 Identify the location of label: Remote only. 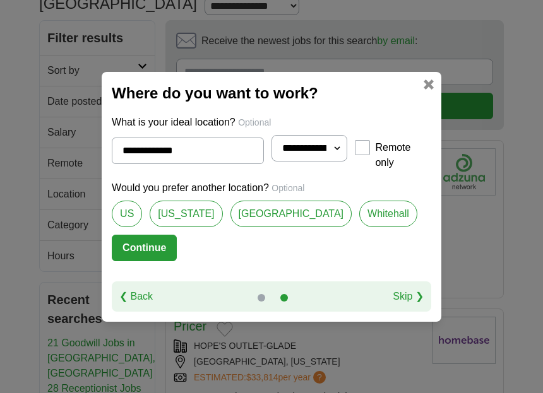
(403, 155).